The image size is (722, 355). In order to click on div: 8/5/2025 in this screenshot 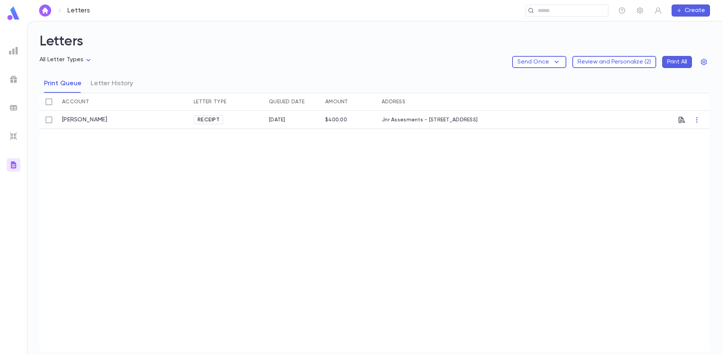, I will do `click(277, 120)`.